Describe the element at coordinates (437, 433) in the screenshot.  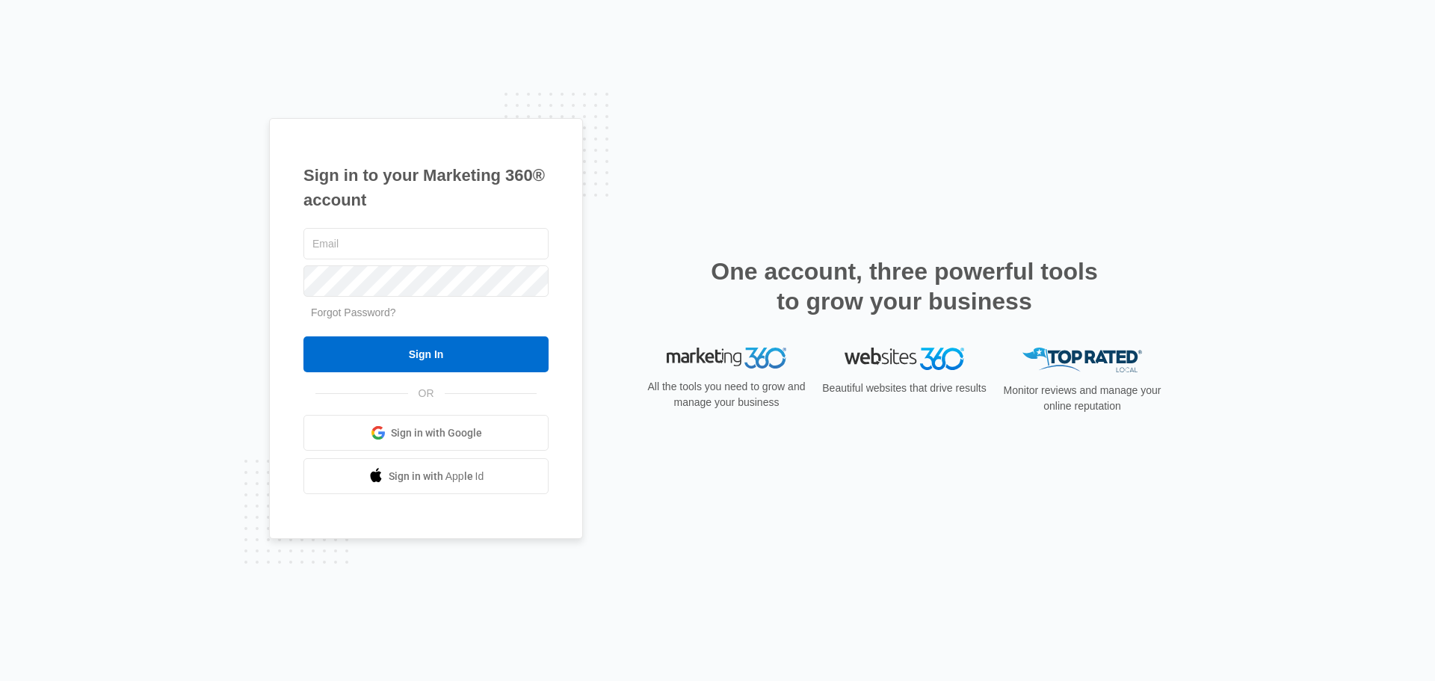
I see `span: Sign in with Google` at that location.